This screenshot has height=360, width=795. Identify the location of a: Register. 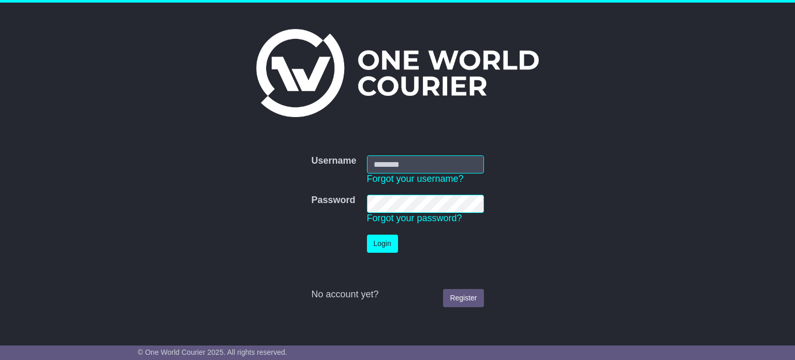
(463, 298).